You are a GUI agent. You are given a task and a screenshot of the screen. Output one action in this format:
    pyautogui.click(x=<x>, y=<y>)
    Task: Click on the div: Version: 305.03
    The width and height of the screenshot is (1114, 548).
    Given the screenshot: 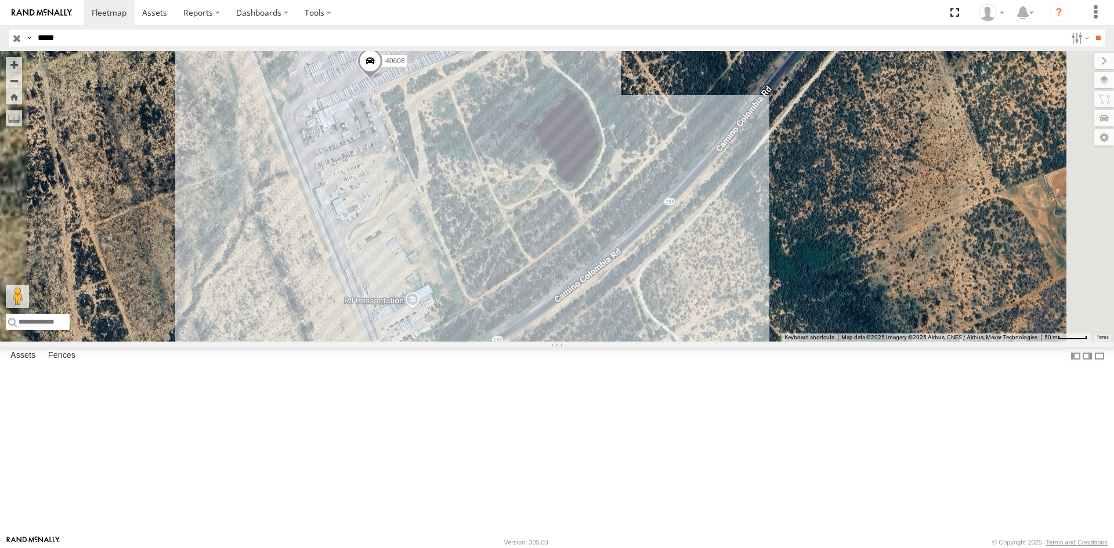 What is the action you would take?
    pyautogui.click(x=526, y=543)
    